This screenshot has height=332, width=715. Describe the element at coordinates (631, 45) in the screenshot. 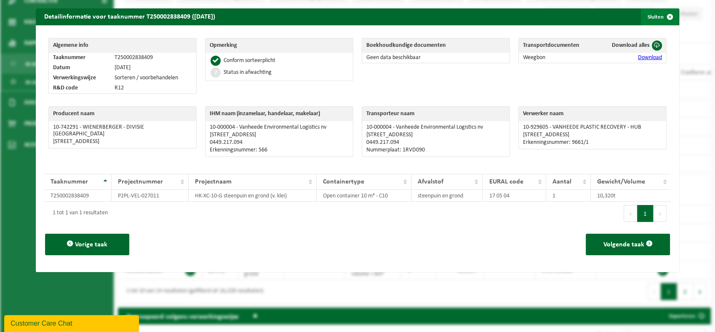

I see `span: Download alles` at that location.